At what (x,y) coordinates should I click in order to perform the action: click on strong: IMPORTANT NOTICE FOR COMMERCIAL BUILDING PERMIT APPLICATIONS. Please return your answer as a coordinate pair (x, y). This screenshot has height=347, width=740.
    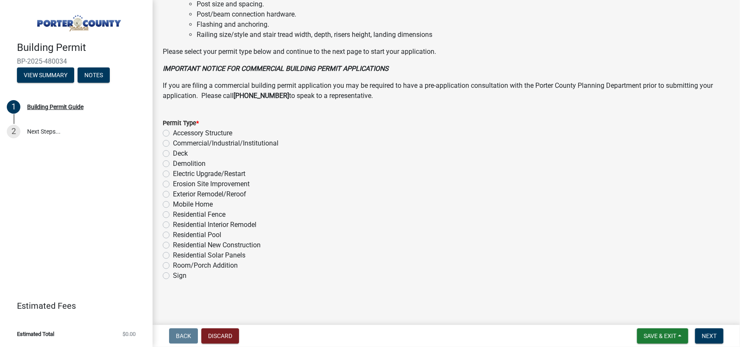
    Looking at the image, I should click on (276, 68).